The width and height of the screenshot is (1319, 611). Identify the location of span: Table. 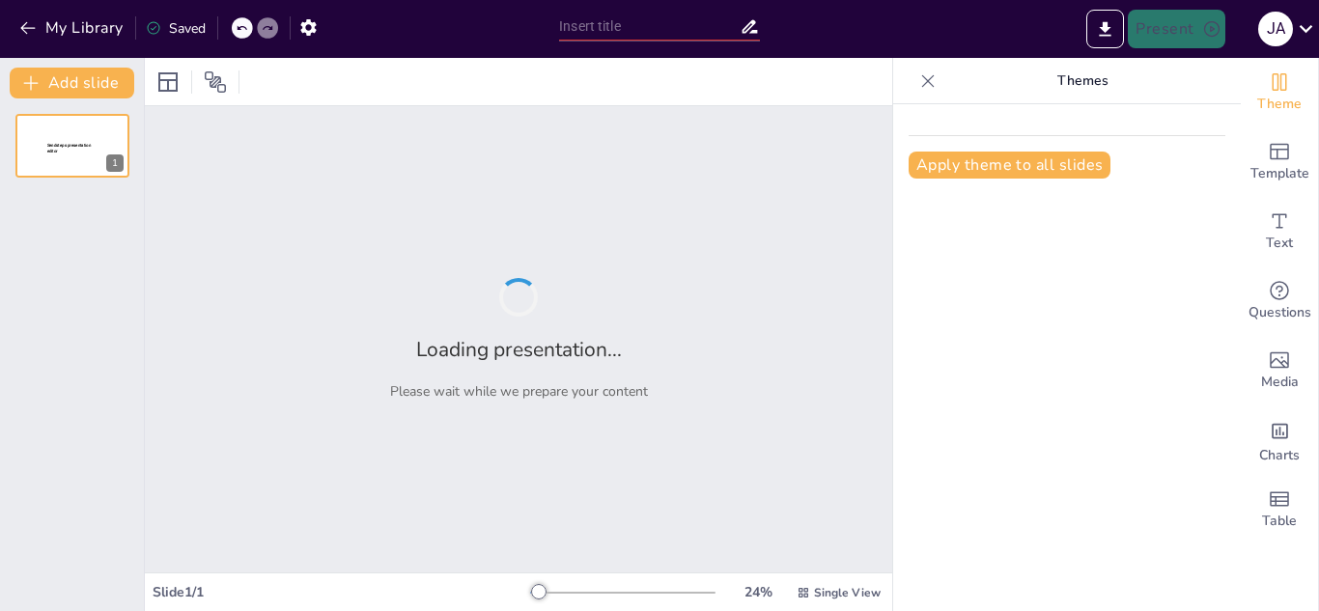
(1279, 521).